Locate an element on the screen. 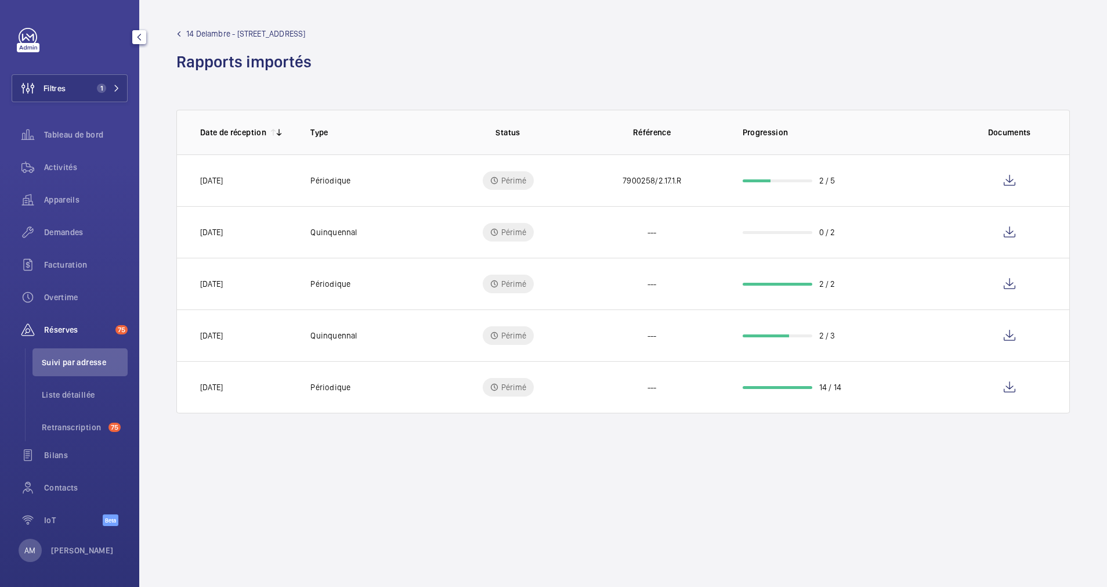 The image size is (1107, 587). h1: Rapports importés is located at coordinates (247, 62).